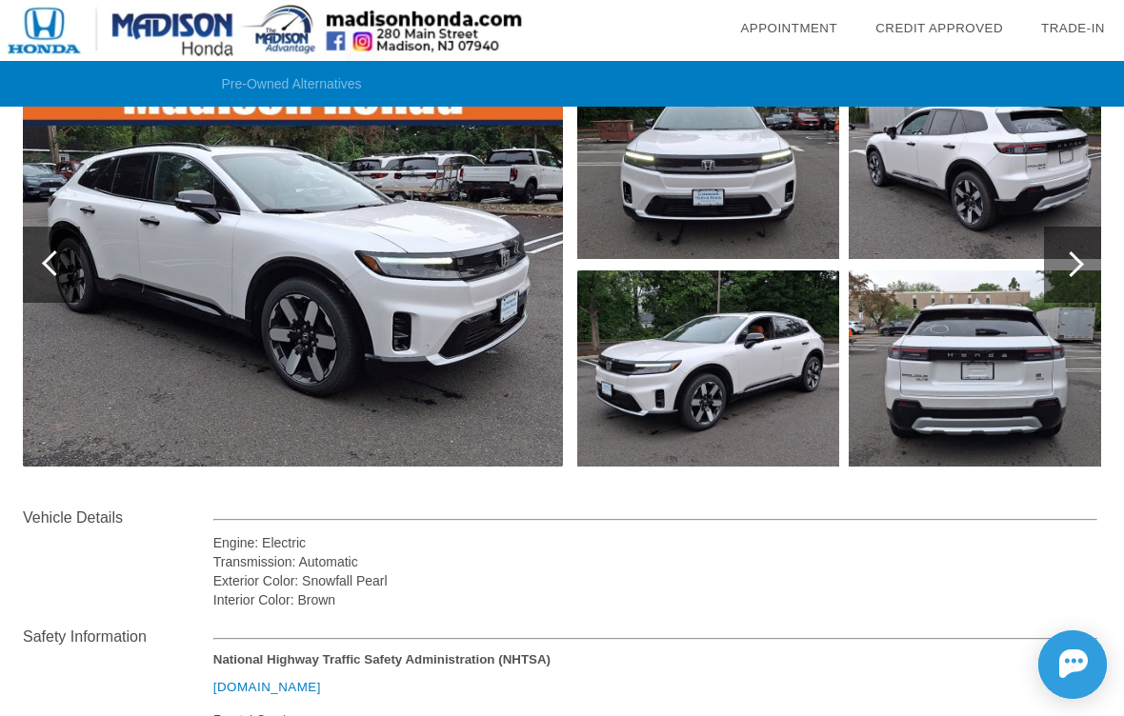  What do you see at coordinates (1073, 28) in the screenshot?
I see `a: Trade-In` at bounding box center [1073, 28].